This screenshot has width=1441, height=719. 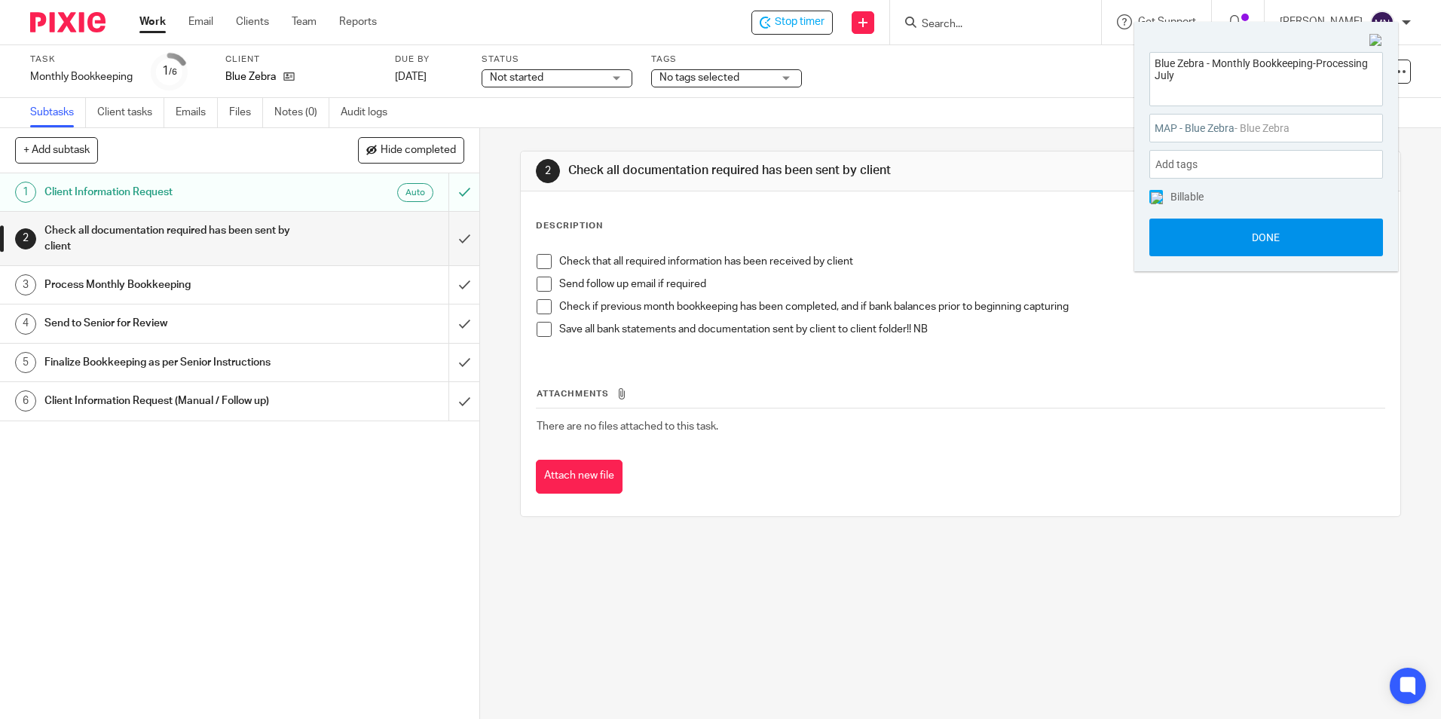 What do you see at coordinates (1262, 128) in the screenshot?
I see `span: - Blue Zebra` at bounding box center [1262, 128].